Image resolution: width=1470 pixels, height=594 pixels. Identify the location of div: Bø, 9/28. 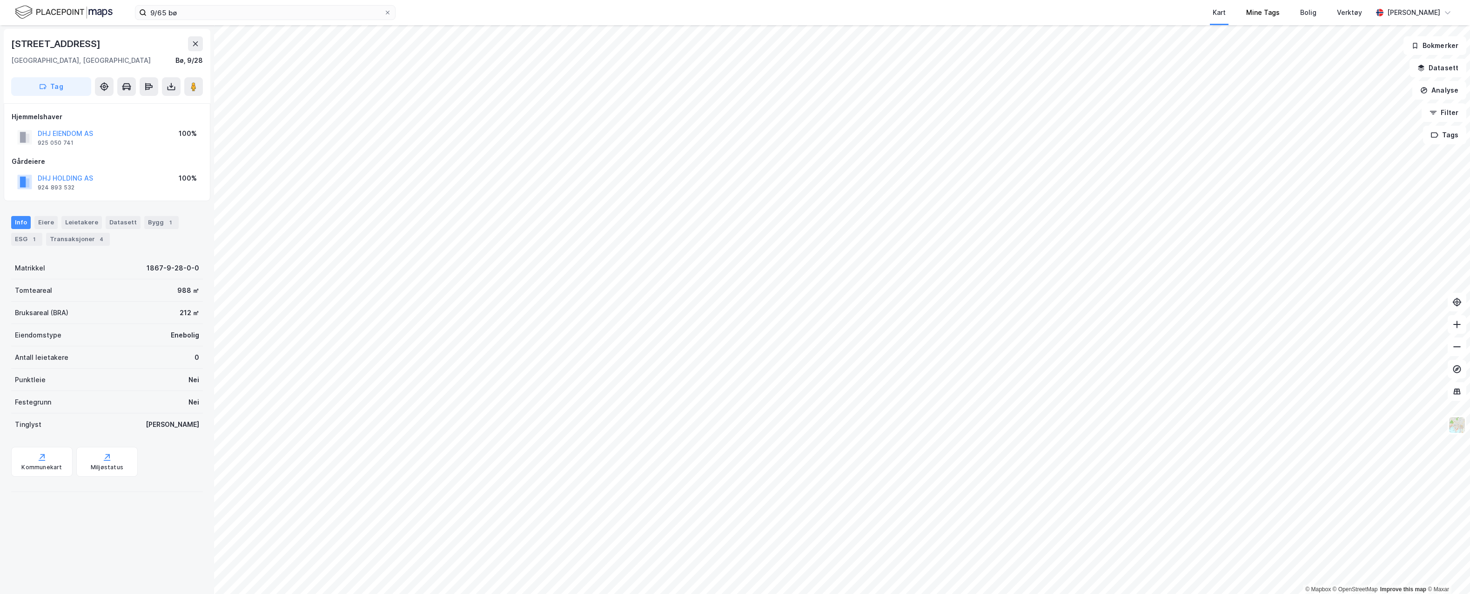
(189, 60).